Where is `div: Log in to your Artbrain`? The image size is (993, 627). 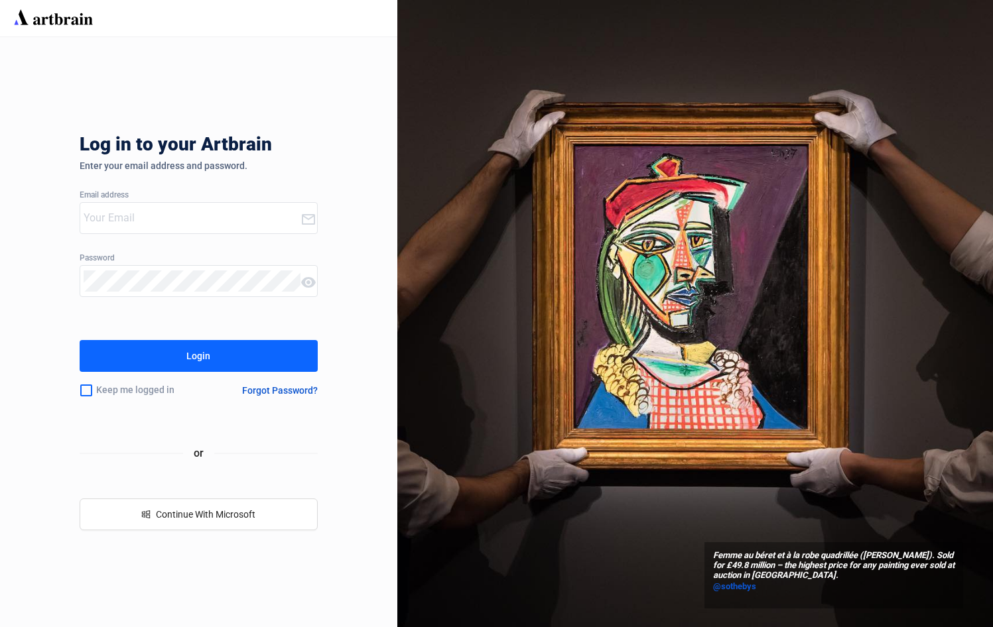 div: Log in to your Artbrain is located at coordinates (279, 147).